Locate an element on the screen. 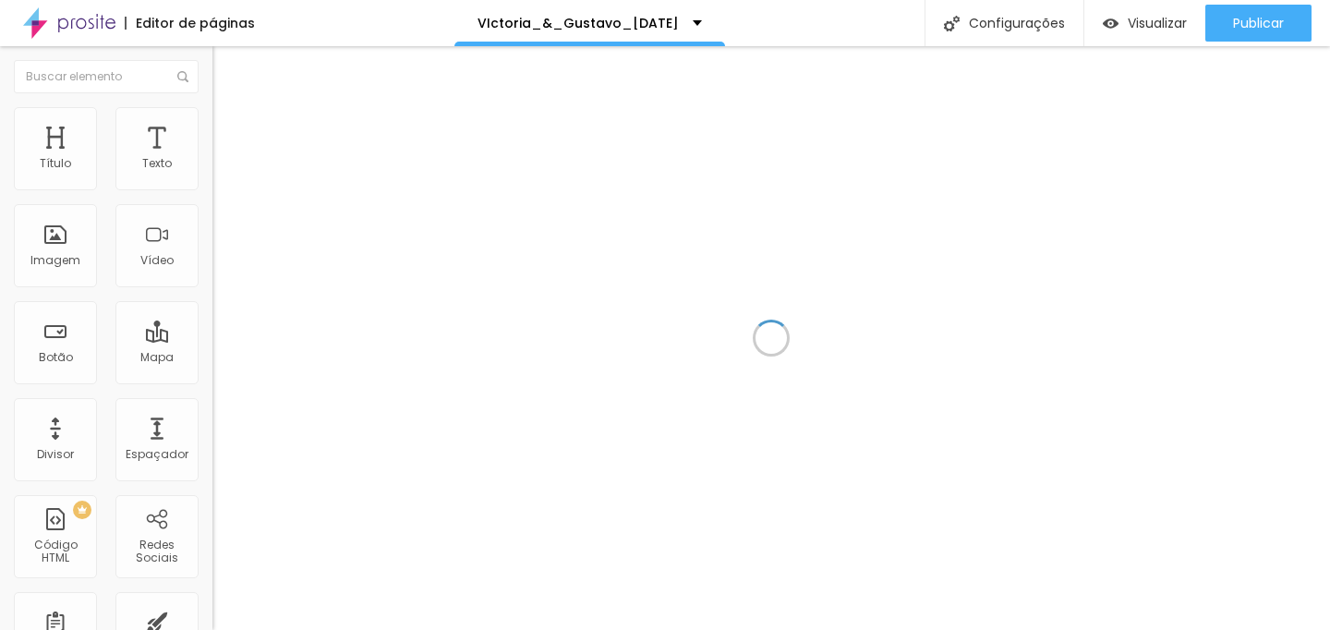 The height and width of the screenshot is (630, 1330). font: Divisor is located at coordinates (55, 453).